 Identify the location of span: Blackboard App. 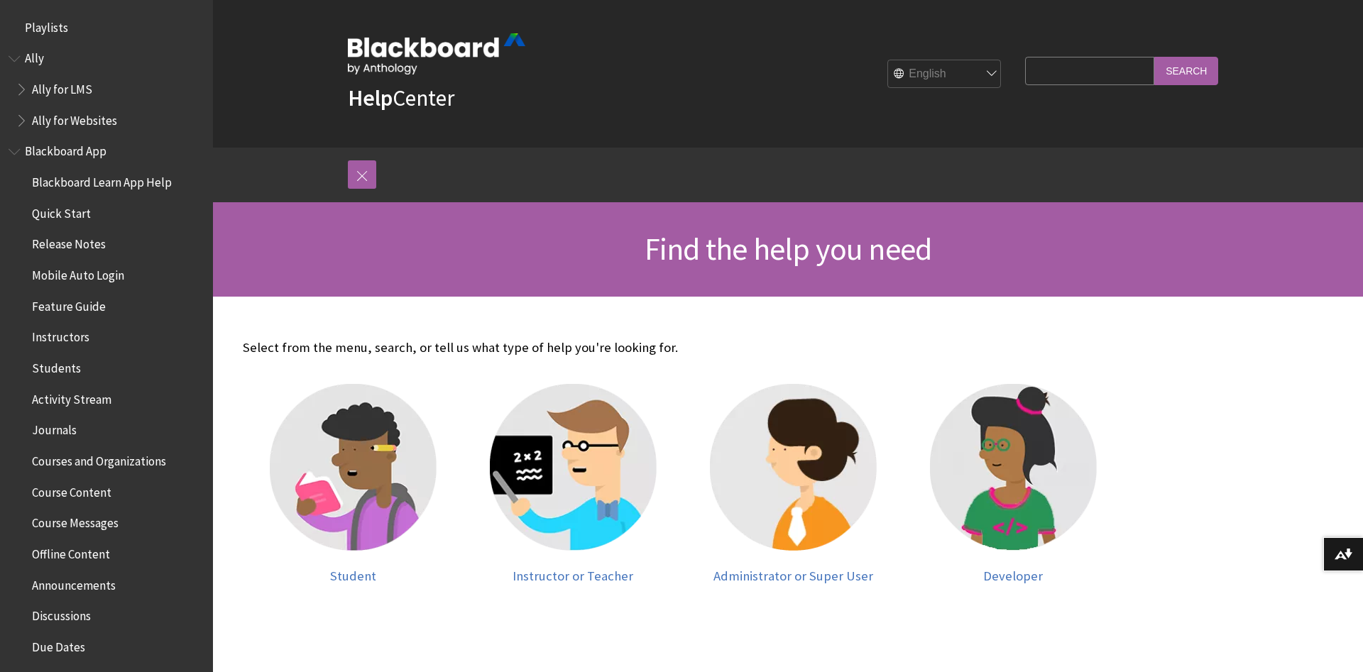
(65, 149).